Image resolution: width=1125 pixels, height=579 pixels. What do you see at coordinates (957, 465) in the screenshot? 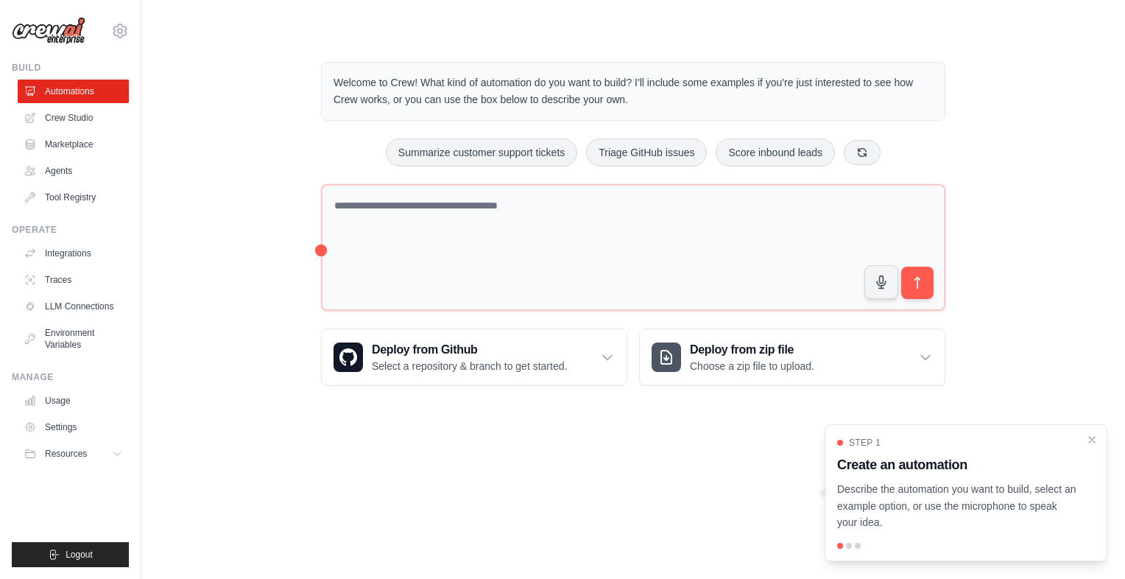
I see `h3: Create an automation` at bounding box center [957, 465].